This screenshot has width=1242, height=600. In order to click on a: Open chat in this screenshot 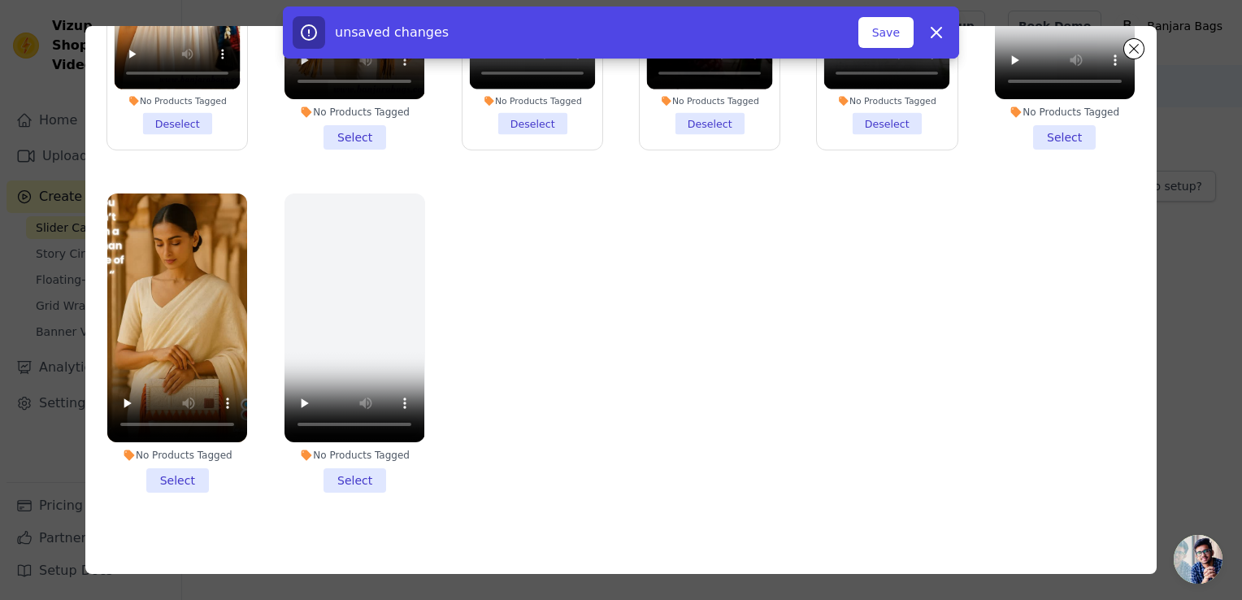, I will do `click(1198, 559)`.